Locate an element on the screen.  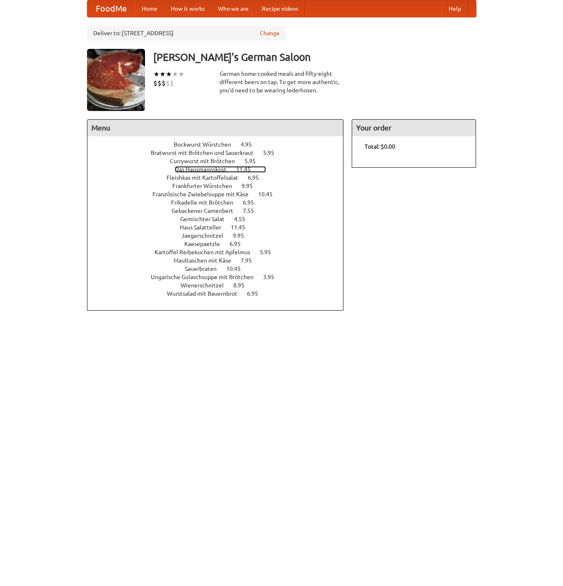
span: Kaesepaetzle is located at coordinates (206, 244).